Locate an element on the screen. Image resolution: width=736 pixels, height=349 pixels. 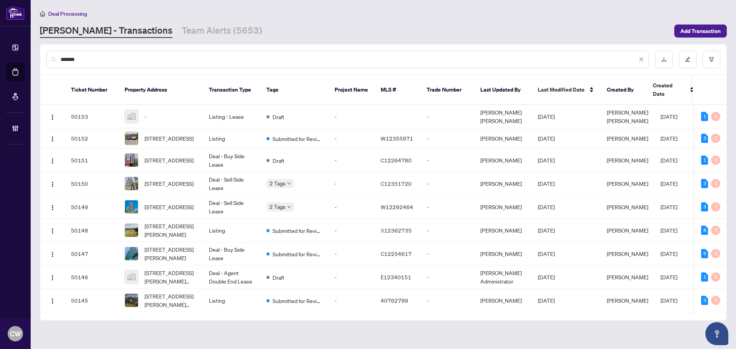
span: C12254617 is located at coordinates (396, 254).